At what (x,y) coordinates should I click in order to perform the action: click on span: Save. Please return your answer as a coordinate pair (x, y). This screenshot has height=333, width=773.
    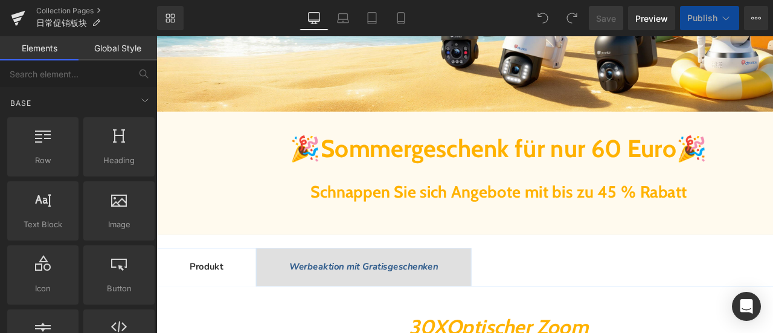
    Looking at the image, I should click on (606, 18).